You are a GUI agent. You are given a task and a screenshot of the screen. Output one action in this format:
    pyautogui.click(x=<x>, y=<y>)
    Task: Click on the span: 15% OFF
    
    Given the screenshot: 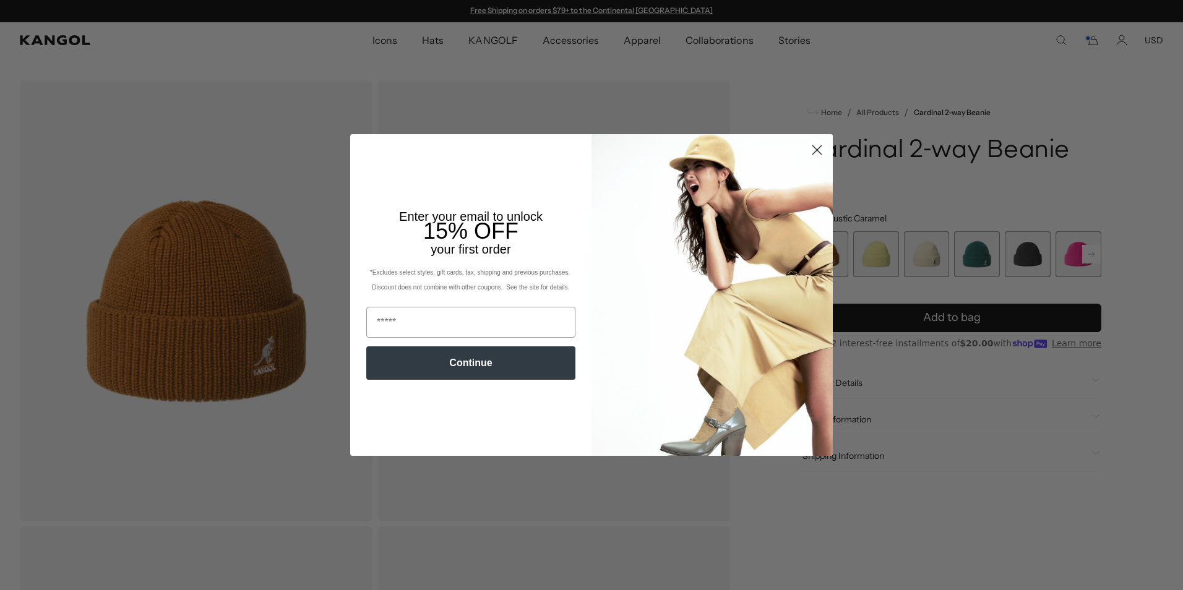 What is the action you would take?
    pyautogui.click(x=471, y=231)
    